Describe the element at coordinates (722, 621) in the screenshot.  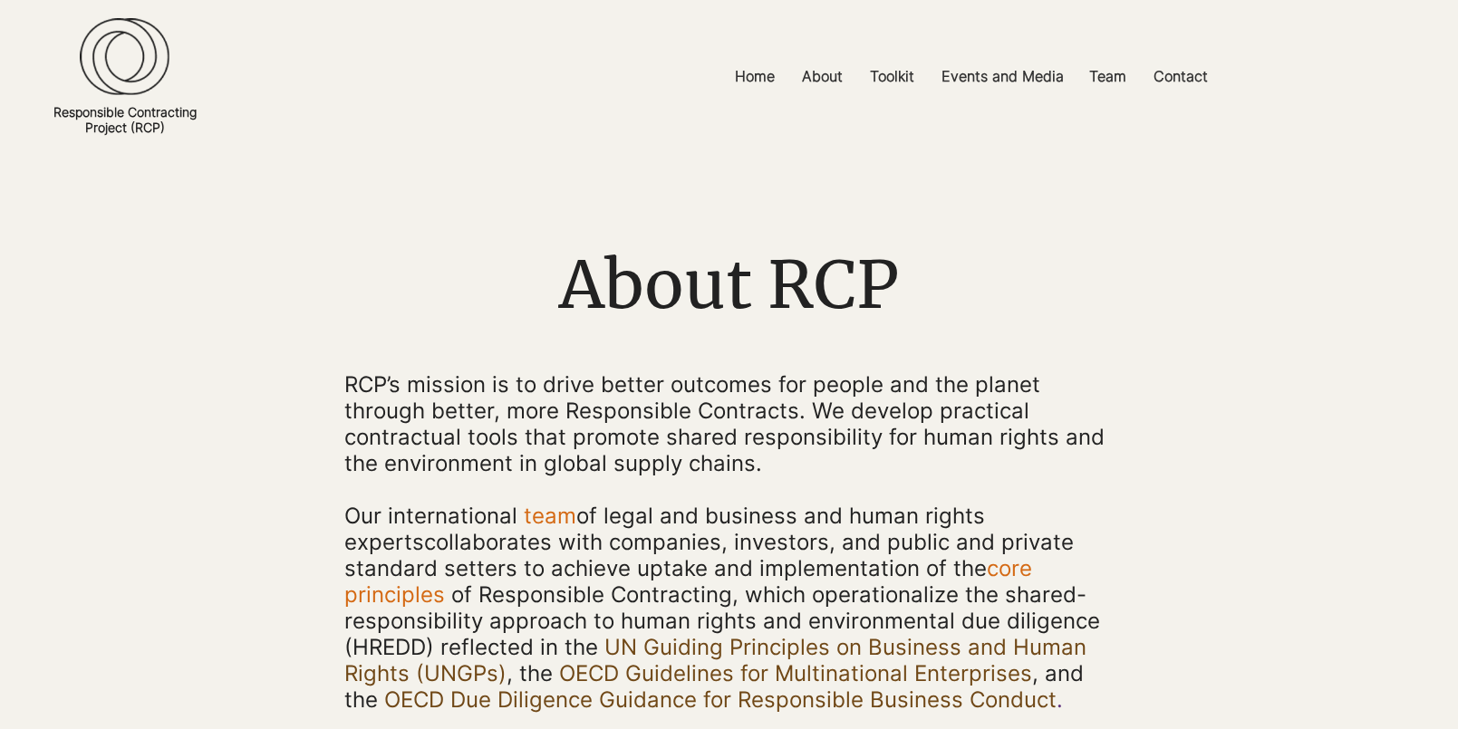
I see `span: of Responsible Contracting, which operationalize the shared-responsibility approach to human righ...` at that location.